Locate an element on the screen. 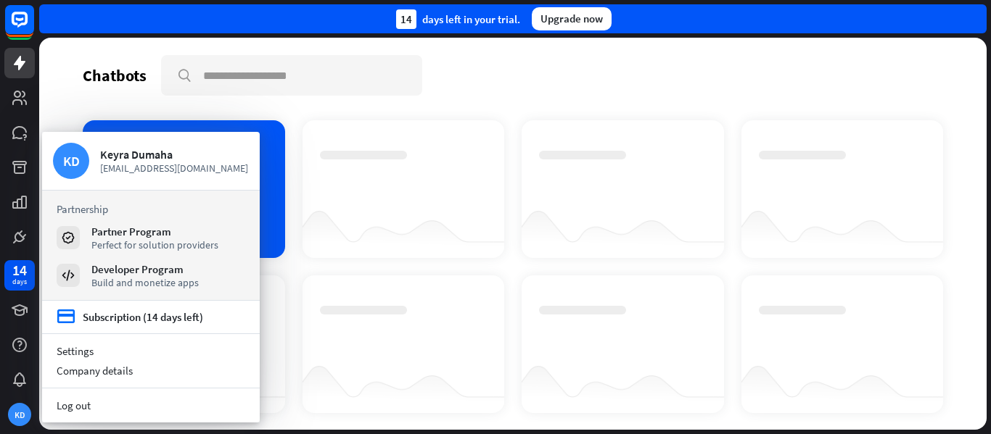 This screenshot has width=991, height=434. a: credit_card Subscription (14 days left) is located at coordinates (130, 317).